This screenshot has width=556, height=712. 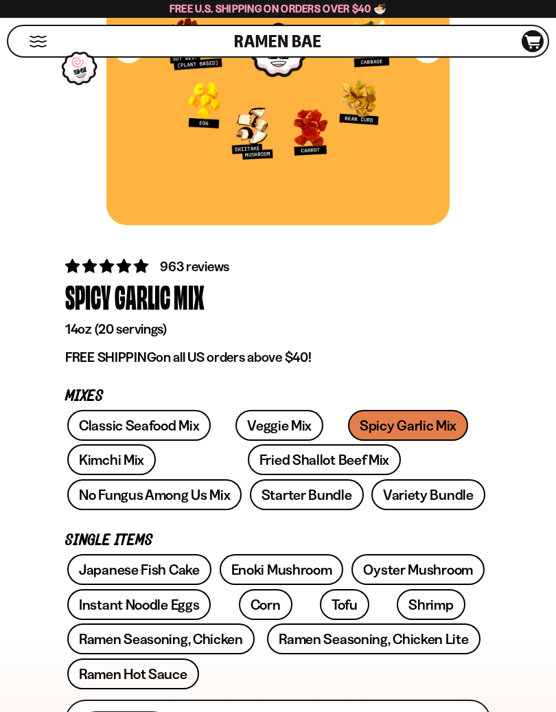 What do you see at coordinates (194, 266) in the screenshot?
I see `span: 963 reviews` at bounding box center [194, 266].